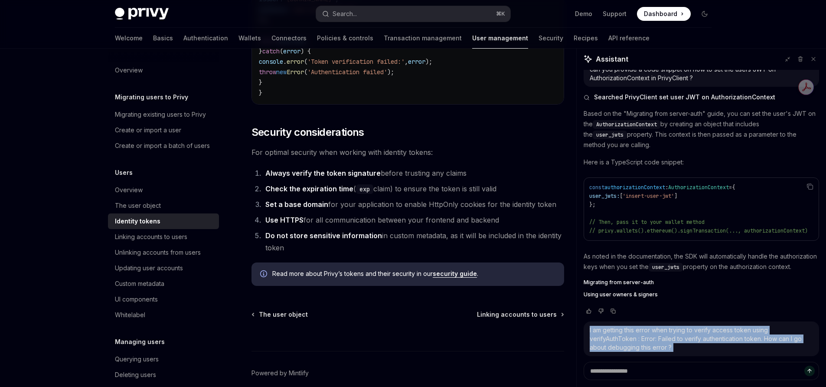 The height and width of the screenshot is (387, 826). Describe the element at coordinates (142, 14) in the screenshot. I see `img: dark logo` at that location.